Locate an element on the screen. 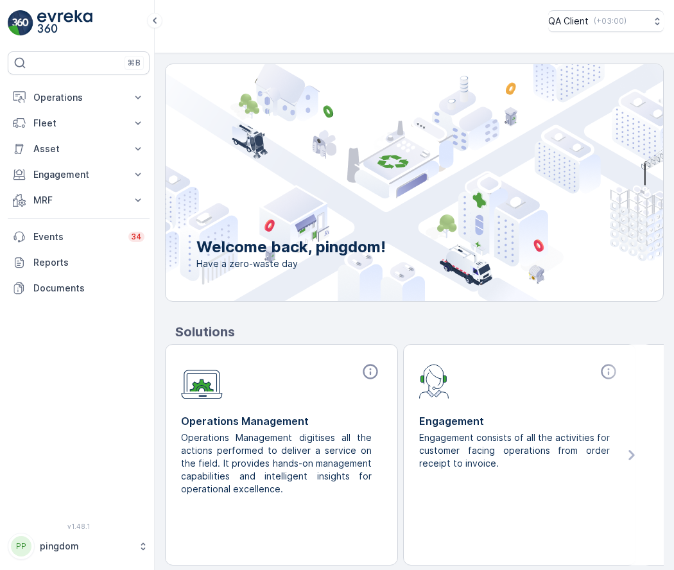 The height and width of the screenshot is (570, 674). span: v 1.48.1 is located at coordinates (78, 527).